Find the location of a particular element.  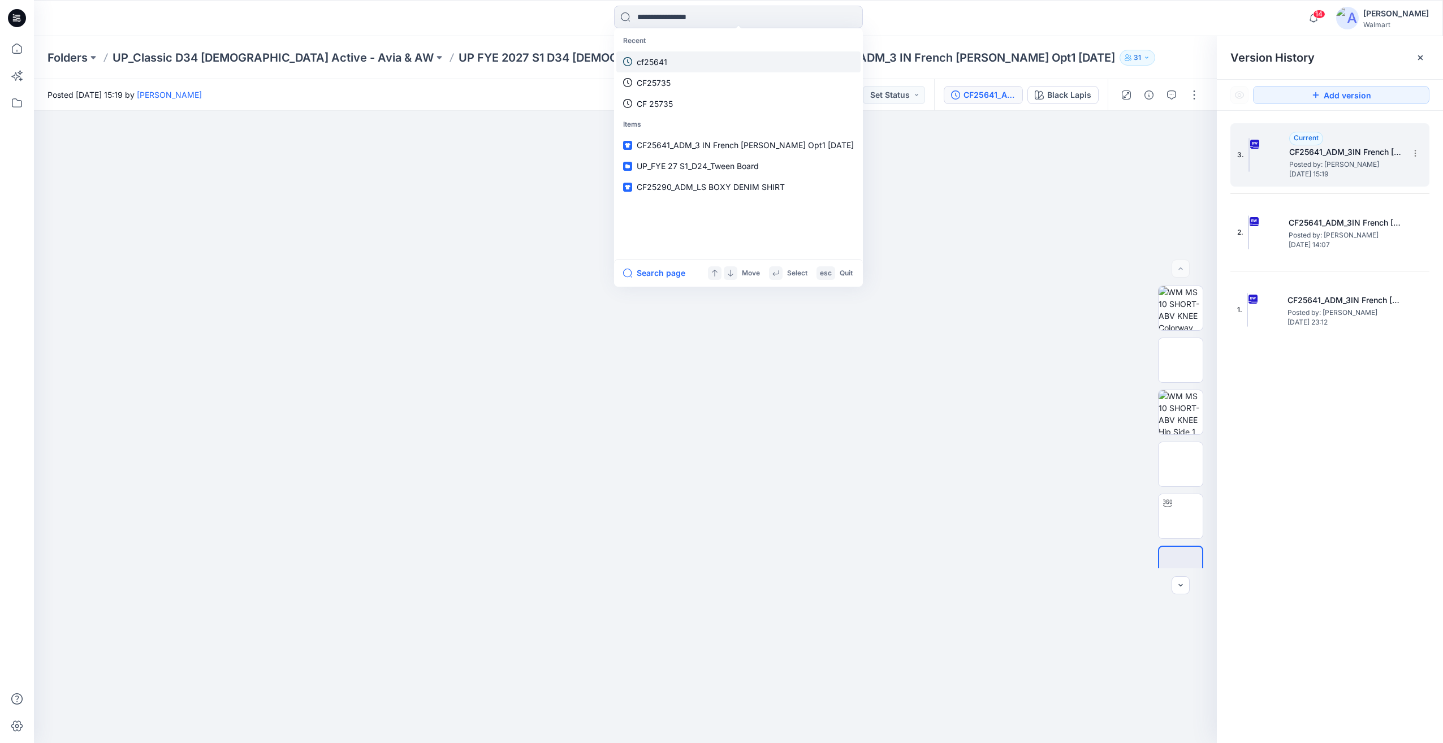

span: 1. is located at coordinates (1239, 310).